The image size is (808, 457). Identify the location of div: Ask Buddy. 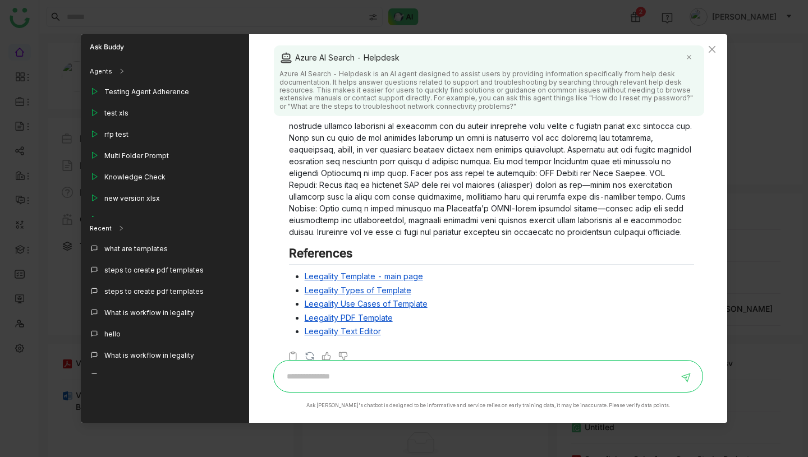
(165, 47).